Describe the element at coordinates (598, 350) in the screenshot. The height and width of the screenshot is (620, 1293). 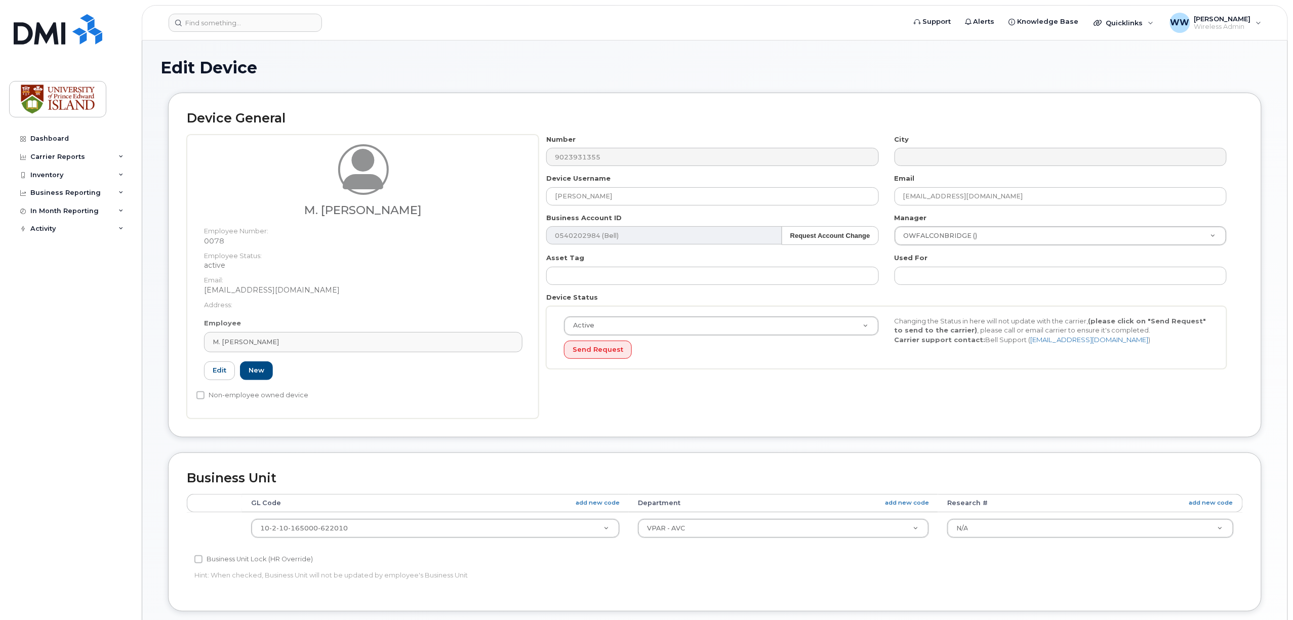
I see `button: Send Request` at that location.